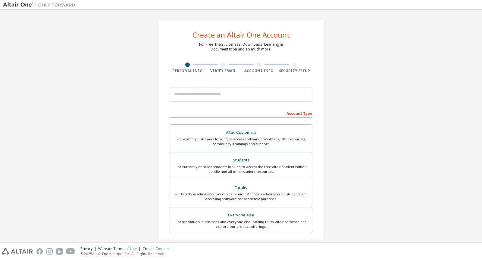  What do you see at coordinates (241, 133) in the screenshot?
I see `div: Altair Customers` at bounding box center [241, 133].